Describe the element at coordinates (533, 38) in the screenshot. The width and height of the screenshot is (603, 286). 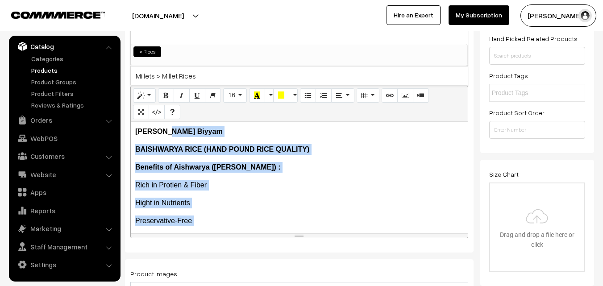
I see `label: Hand Picked Related Products` at that location.